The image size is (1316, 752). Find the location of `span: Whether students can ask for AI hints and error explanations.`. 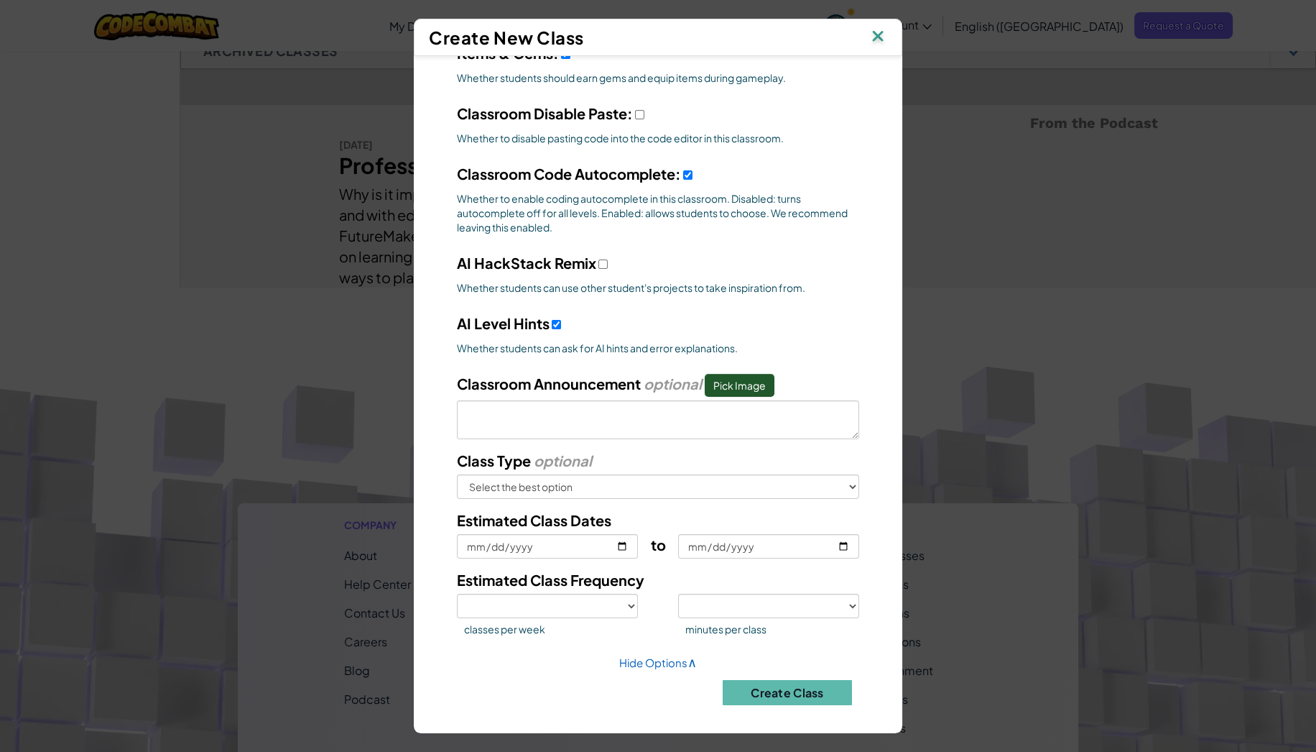

span: Whether students can ask for AI hints and error explanations. is located at coordinates (658, 348).